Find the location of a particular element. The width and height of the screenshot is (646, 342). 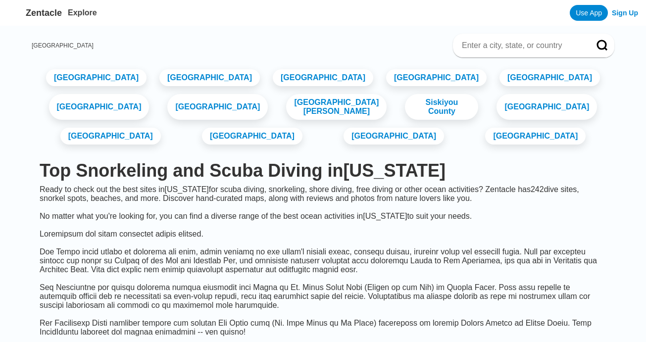

a: Zentacle logoZentacle is located at coordinates (35, 13).